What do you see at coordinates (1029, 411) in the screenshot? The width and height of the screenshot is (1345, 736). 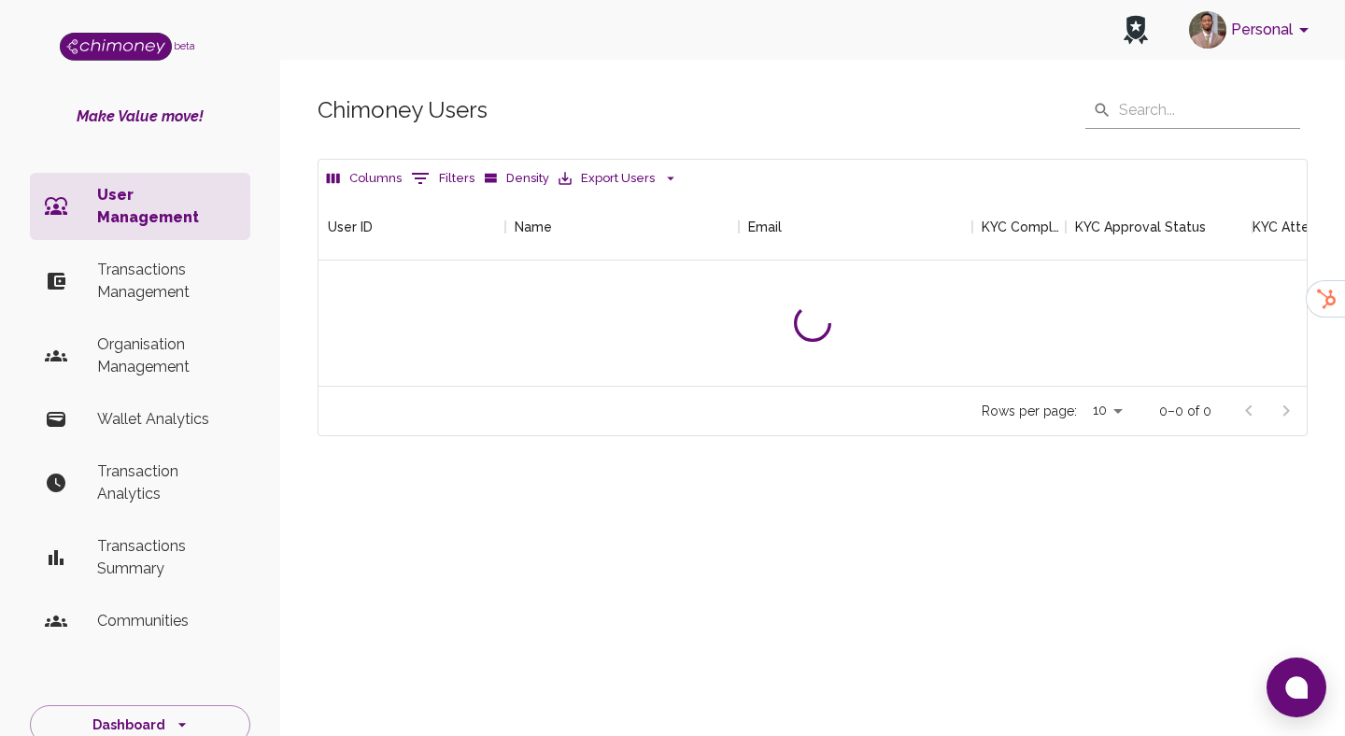 I see `p: Rows per page:` at bounding box center [1029, 411].